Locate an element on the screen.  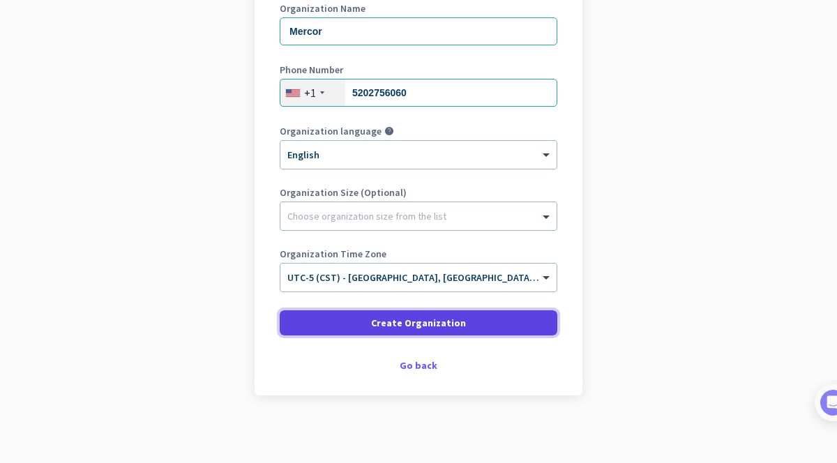
div: +1 is located at coordinates (310, 93).